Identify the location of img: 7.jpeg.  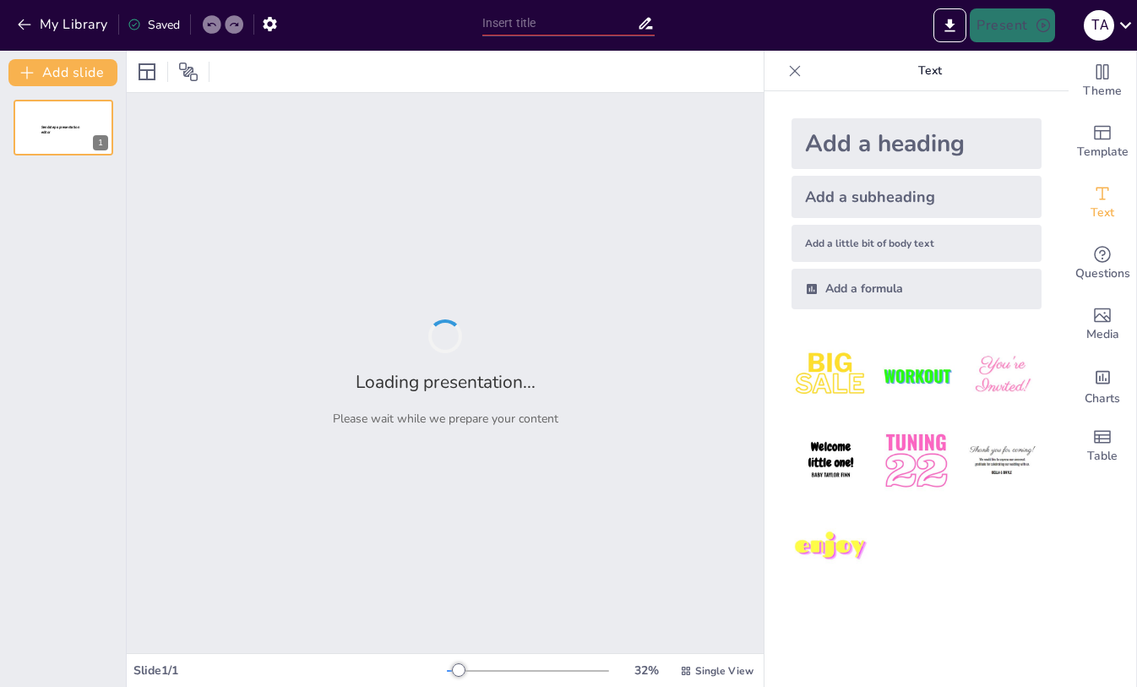
(830, 546).